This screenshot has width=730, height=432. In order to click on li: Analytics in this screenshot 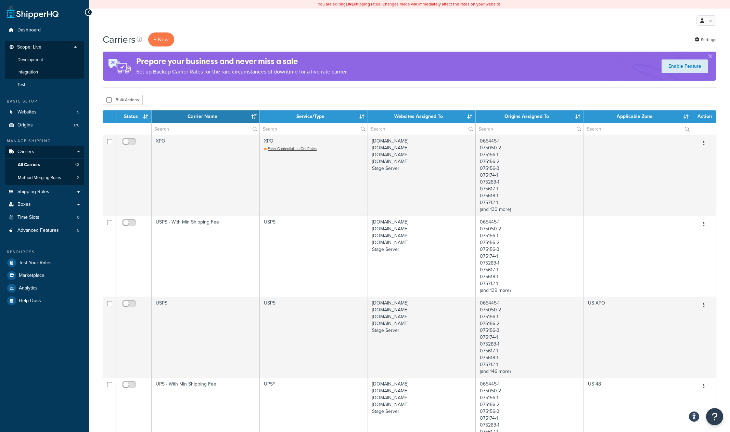, I will do `click(44, 288)`.